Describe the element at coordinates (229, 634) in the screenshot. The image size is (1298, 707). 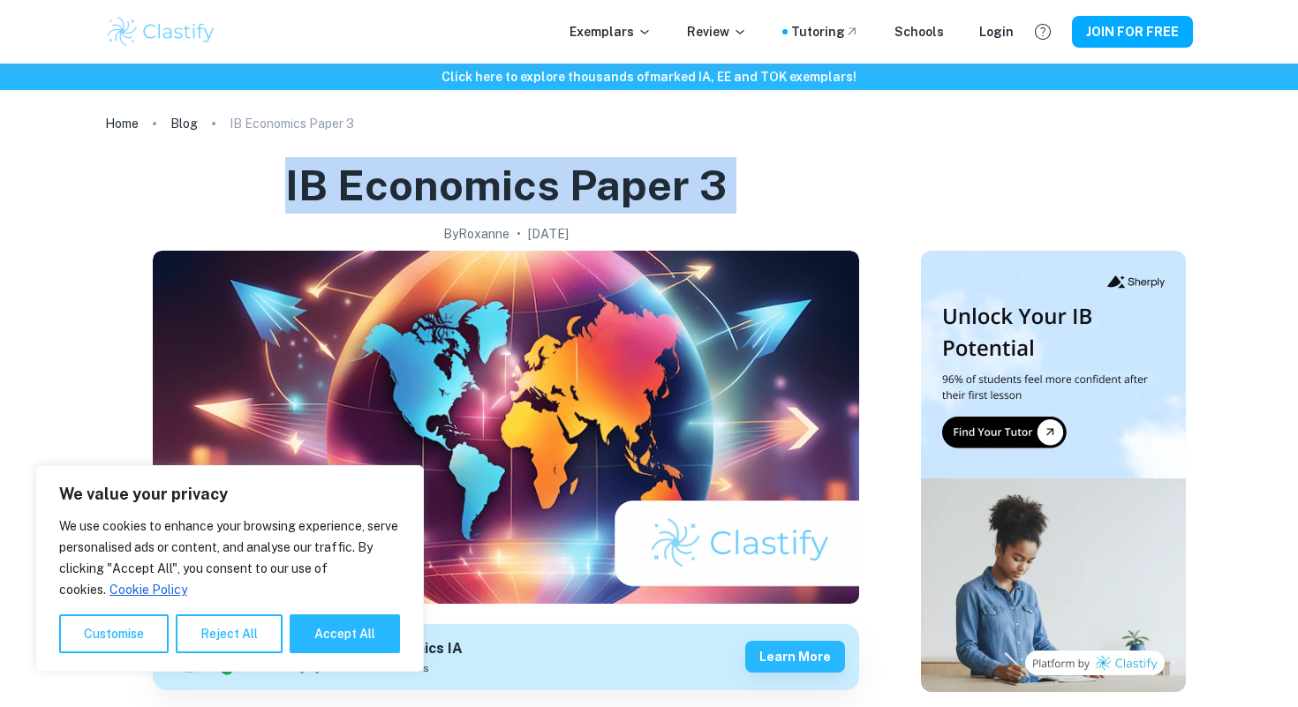
I see `button: Reject All` at that location.